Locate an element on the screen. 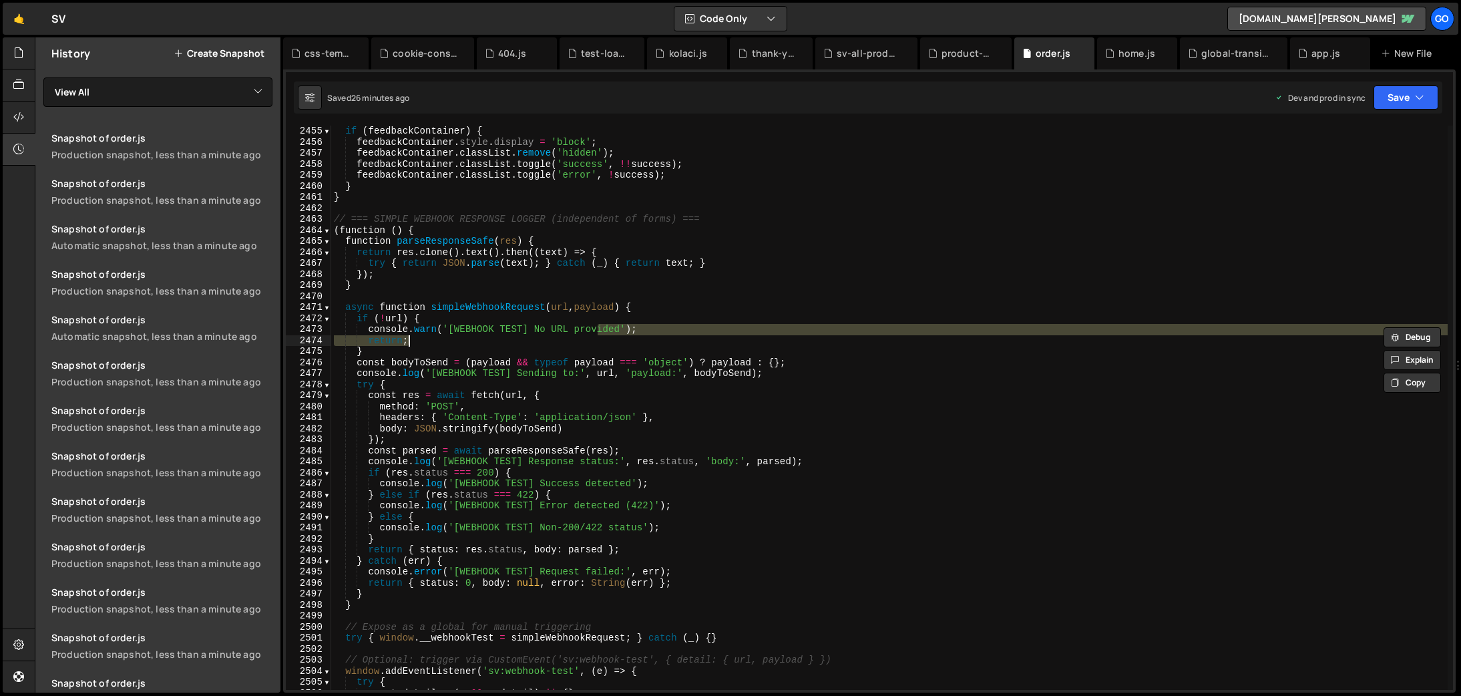 The width and height of the screenshot is (1461, 696). div: order.js is located at coordinates (1053, 53).